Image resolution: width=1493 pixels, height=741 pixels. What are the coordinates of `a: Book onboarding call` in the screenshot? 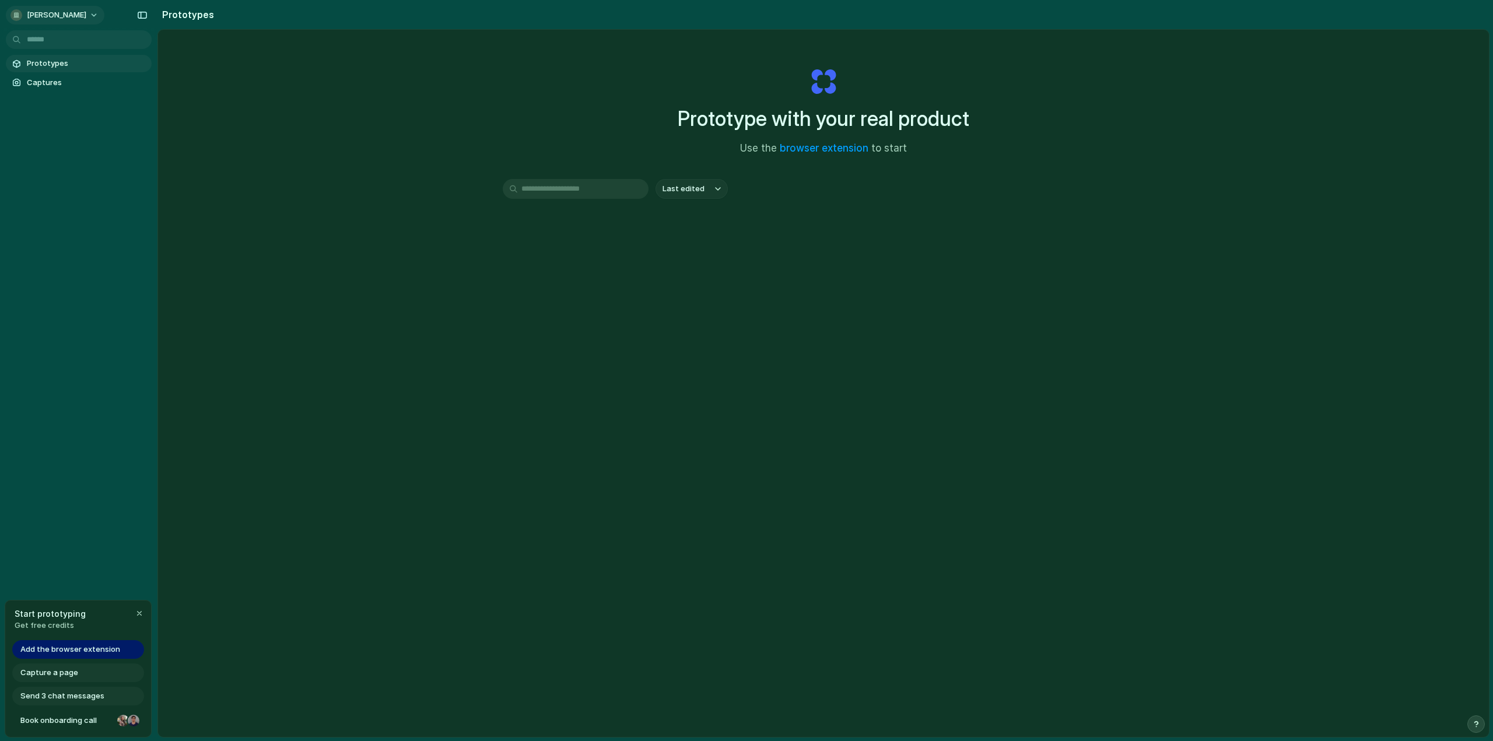 It's located at (78, 721).